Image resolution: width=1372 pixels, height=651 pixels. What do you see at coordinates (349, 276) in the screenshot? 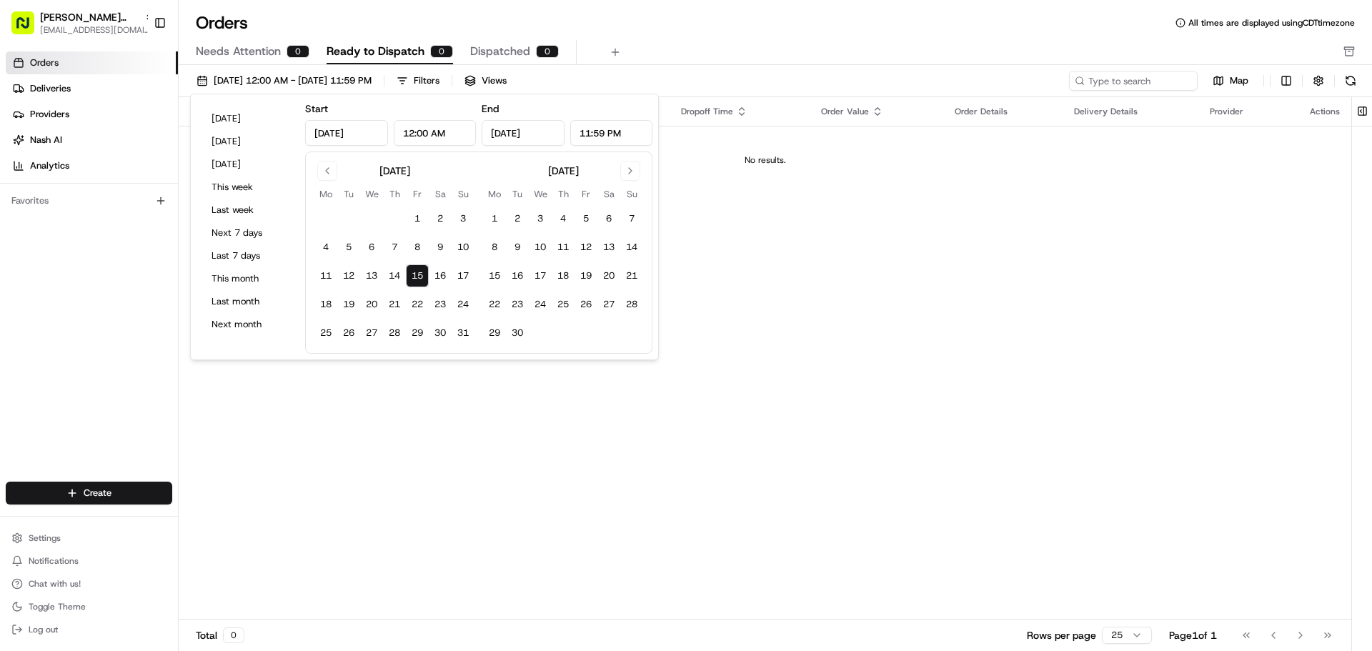
I see `button: 12` at bounding box center [349, 276].